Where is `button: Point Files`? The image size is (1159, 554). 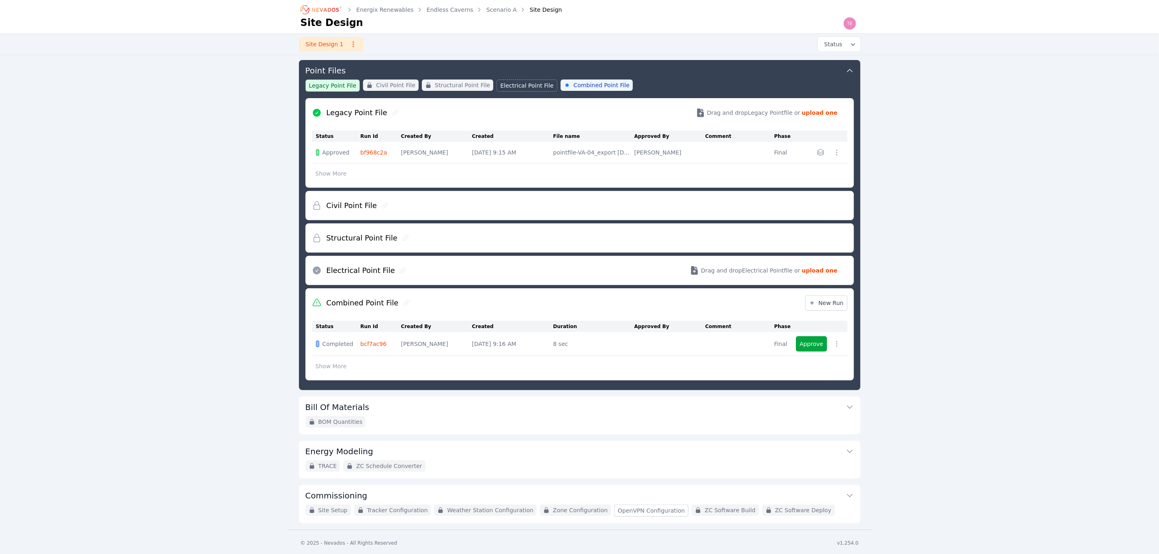 button: Point Files is located at coordinates (580, 70).